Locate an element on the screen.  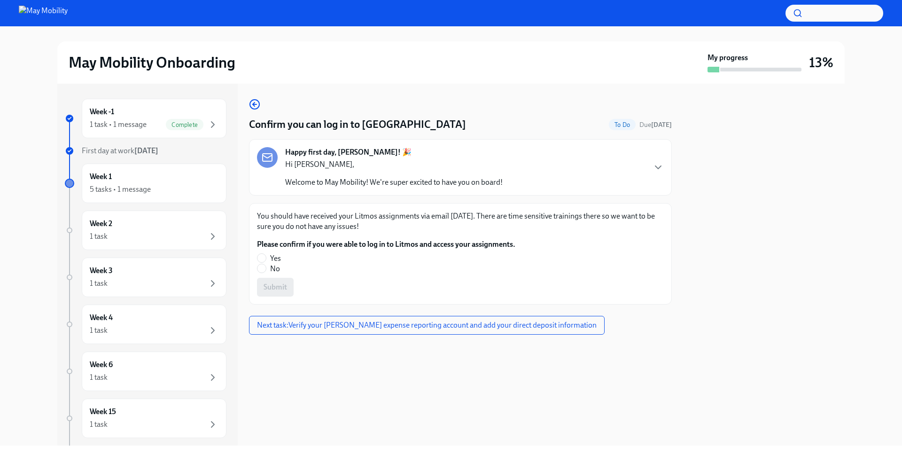
h2: May Mobility Onboarding is located at coordinates (152, 62).